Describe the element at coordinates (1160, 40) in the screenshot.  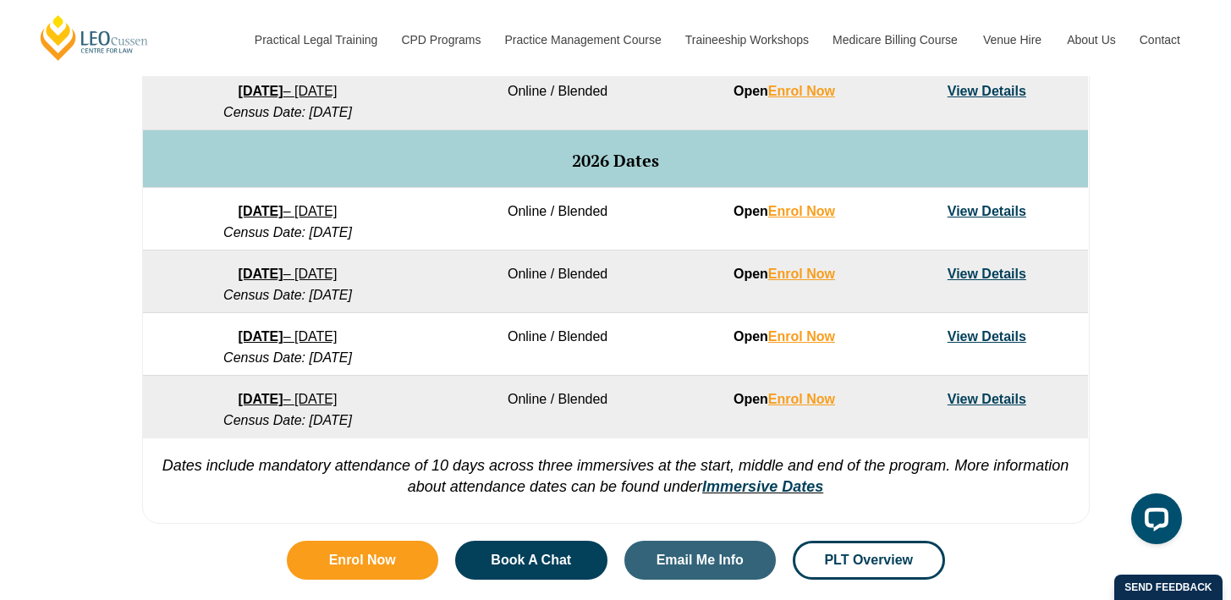
I see `a: Contact` at that location.